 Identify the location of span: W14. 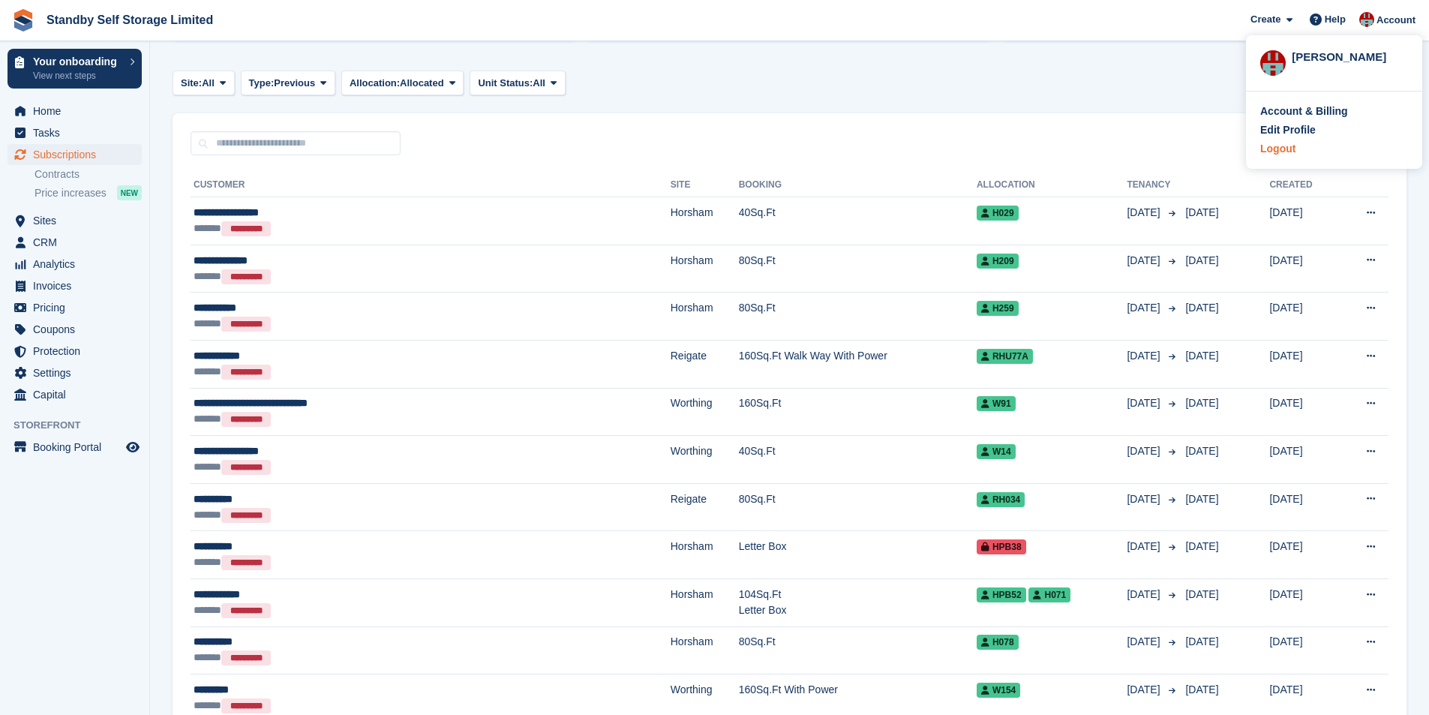
(996, 452).